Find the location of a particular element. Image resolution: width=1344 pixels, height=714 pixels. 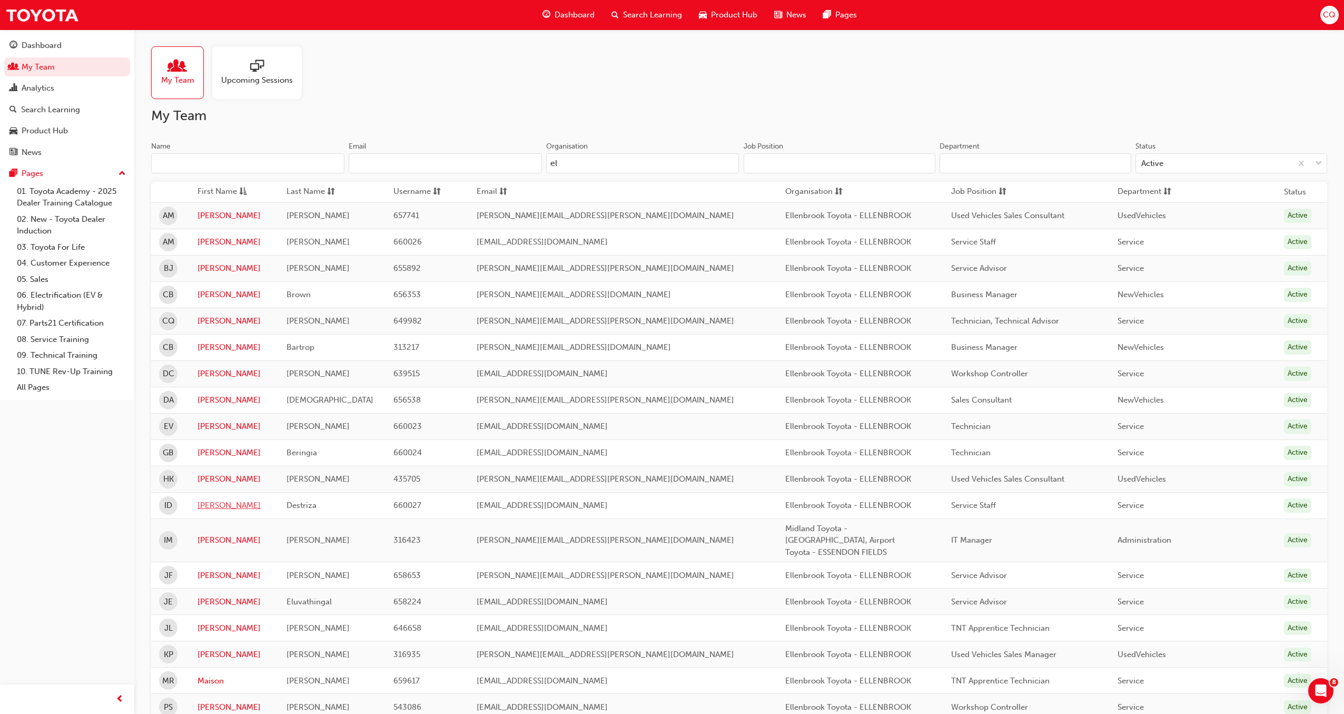

span: car-icon is located at coordinates (703, 15).